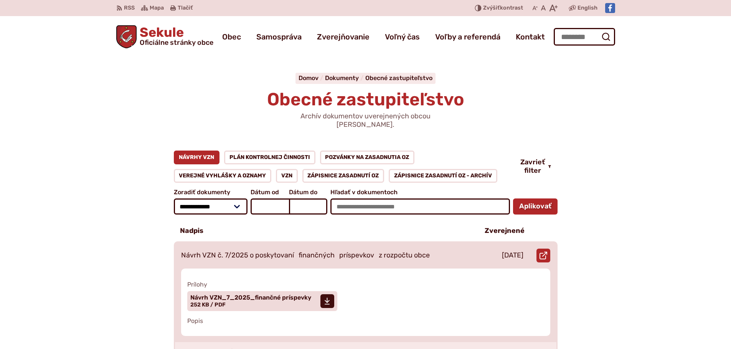 Image resolution: width=731 pixels, height=349 pixels. Describe the element at coordinates (231, 37) in the screenshot. I see `span: Obec` at that location.